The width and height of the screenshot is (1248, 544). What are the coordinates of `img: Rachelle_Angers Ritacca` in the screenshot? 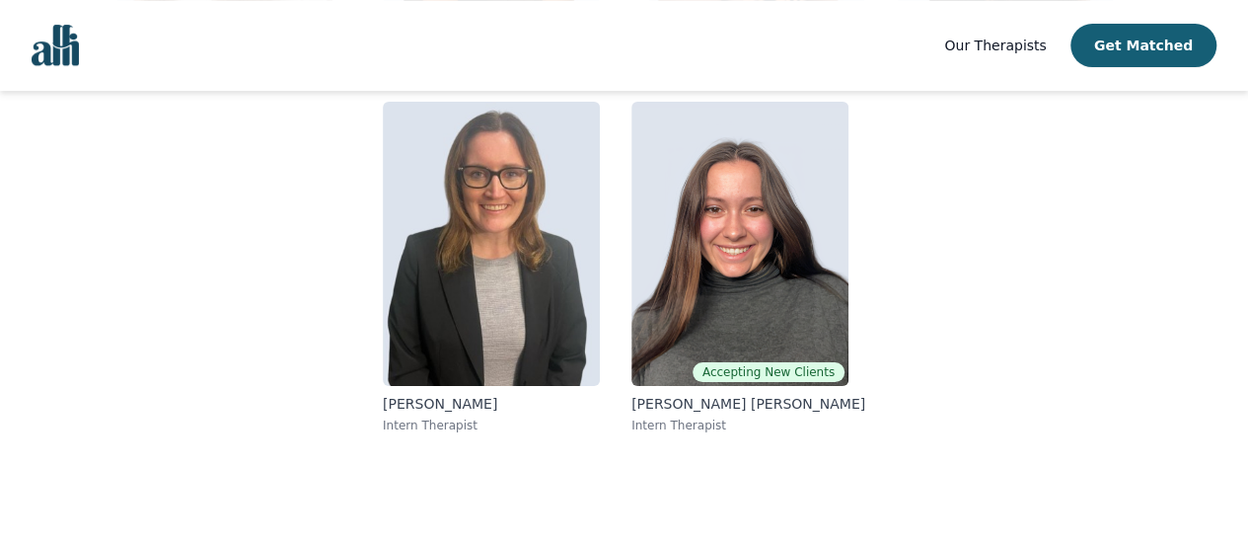 It's located at (740, 244).